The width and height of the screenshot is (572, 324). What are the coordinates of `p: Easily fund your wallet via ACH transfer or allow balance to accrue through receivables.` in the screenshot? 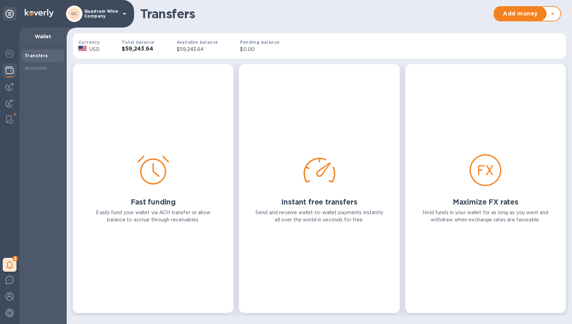 It's located at (153, 216).